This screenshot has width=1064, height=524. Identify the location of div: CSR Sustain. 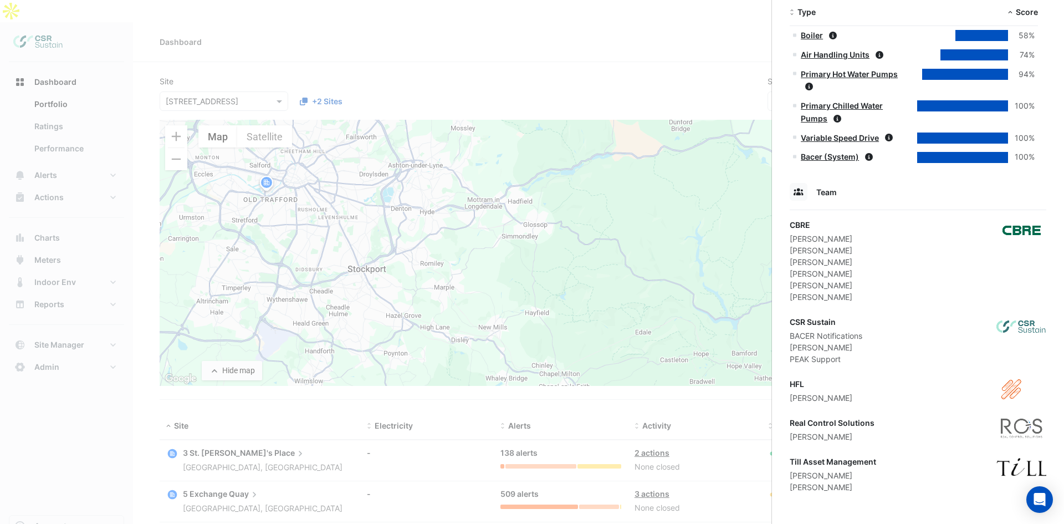
(826, 322).